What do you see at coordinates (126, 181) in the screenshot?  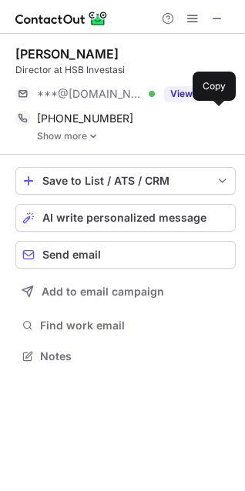 I see `div: Save to List / ATS / CRM` at bounding box center [126, 181].